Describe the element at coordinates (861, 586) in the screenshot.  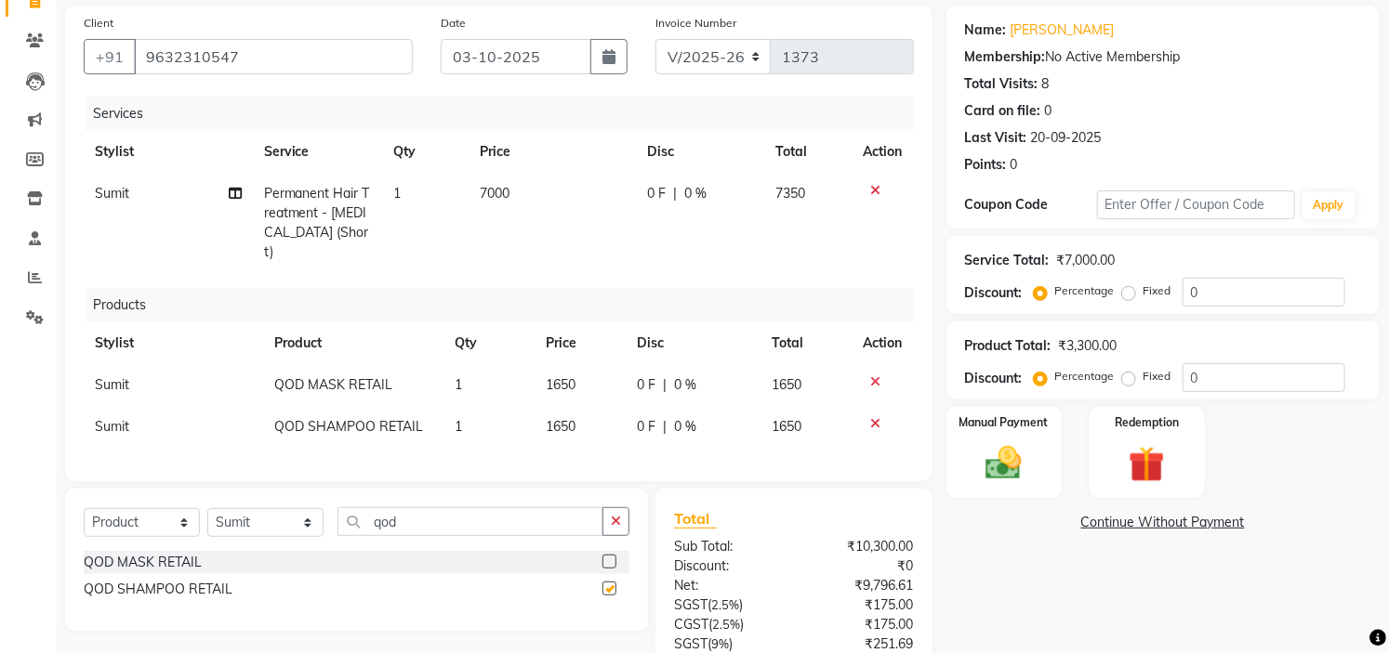
I see `div: ₹9,796.61` at that location.